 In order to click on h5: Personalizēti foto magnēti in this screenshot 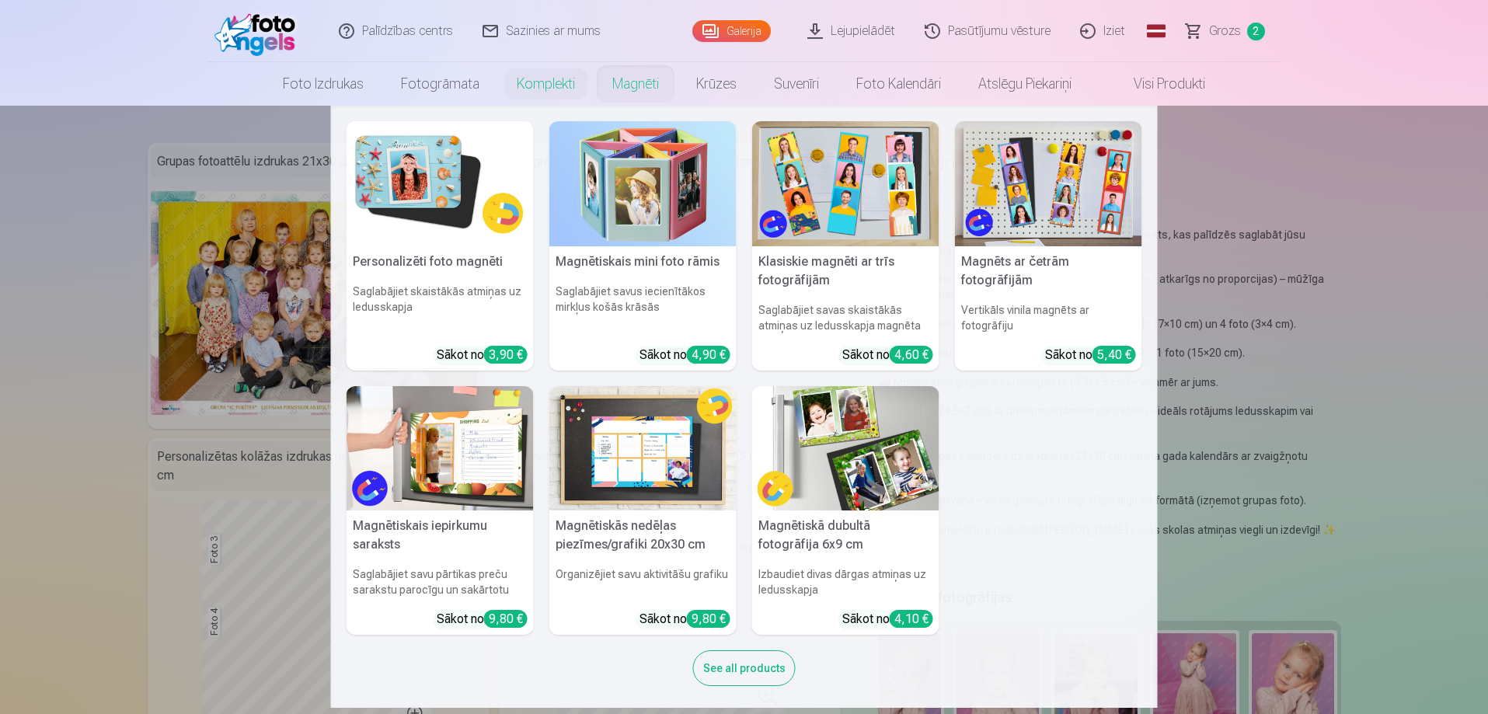, I will do `click(440, 262)`.